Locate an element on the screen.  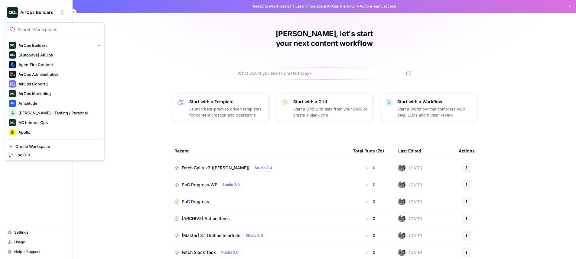
a: Log Out is located at coordinates (55, 155).